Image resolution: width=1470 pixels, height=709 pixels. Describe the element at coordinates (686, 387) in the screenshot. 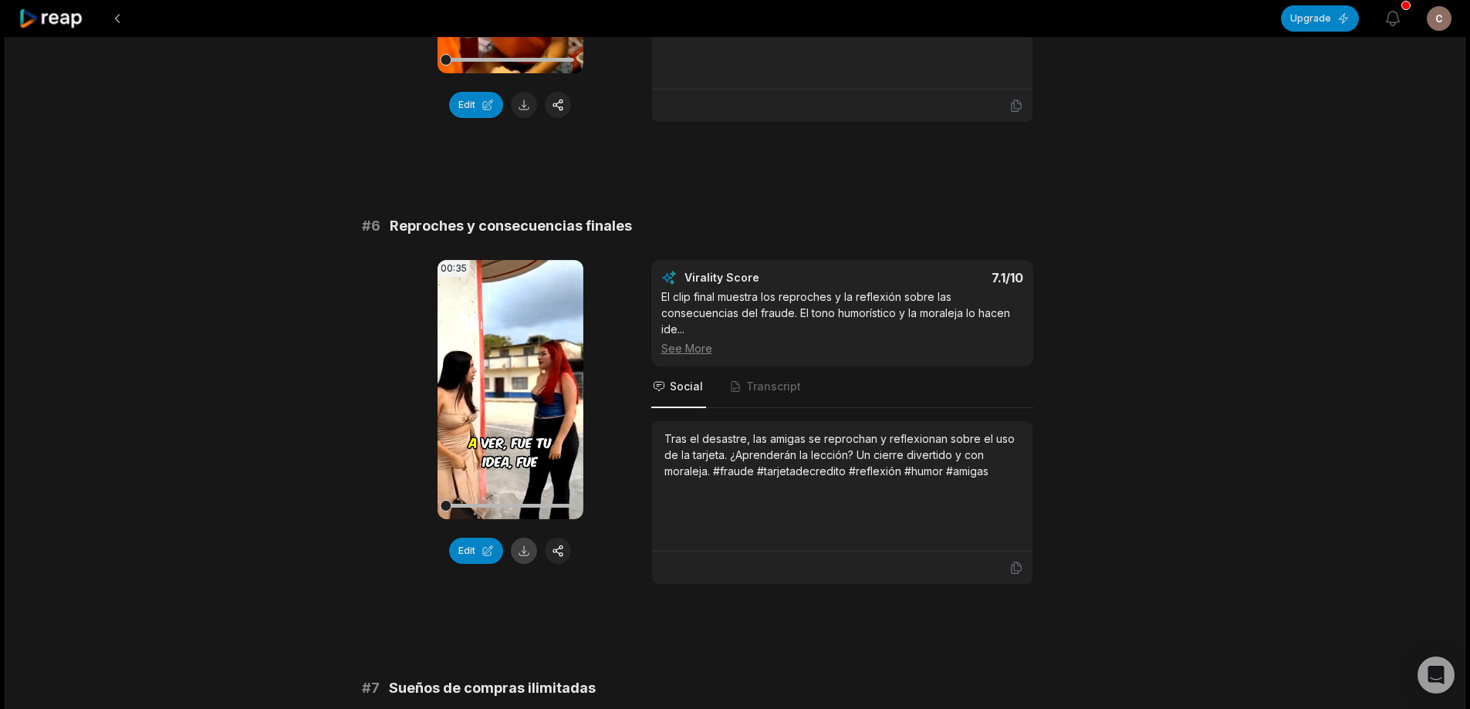

I see `span: Social` at that location.